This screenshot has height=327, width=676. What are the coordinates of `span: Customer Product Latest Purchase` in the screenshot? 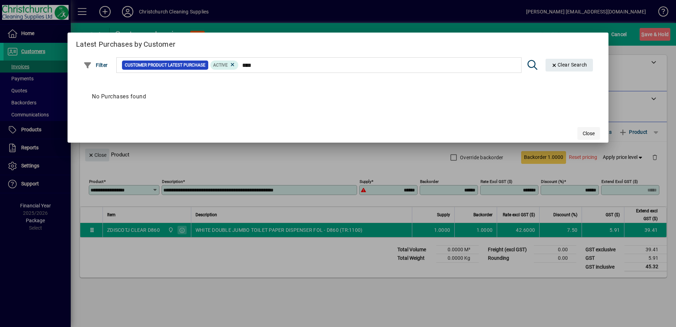 It's located at (165, 65).